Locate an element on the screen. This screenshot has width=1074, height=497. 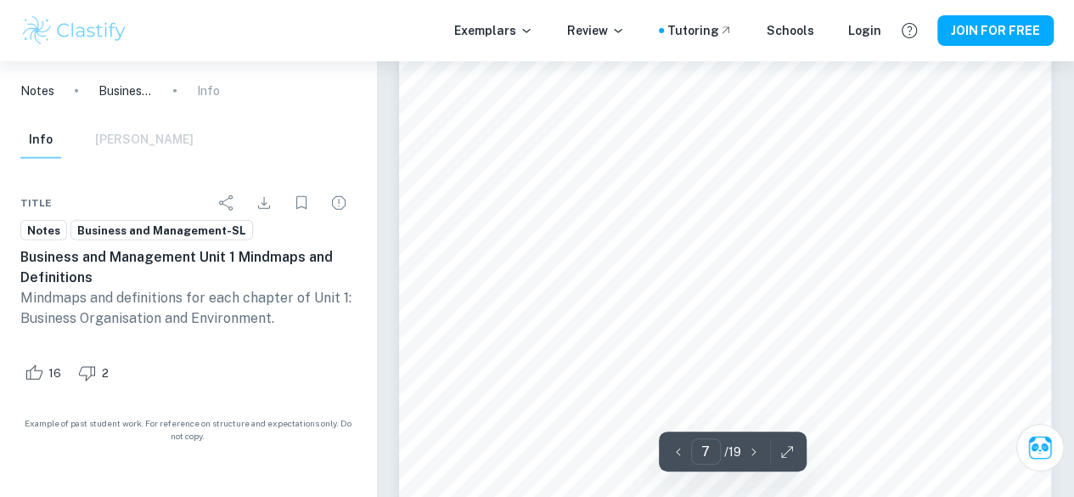
p: Business and Management Unit 1 Mindmaps and Definitions is located at coordinates (126, 91).